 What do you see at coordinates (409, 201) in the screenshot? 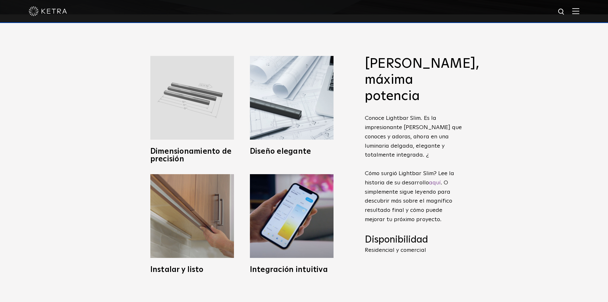
I see `font: . O simplemente sigue leyendo para descubrir más sobre el magnífico resultado final y cómo puede ...` at bounding box center [409, 201].